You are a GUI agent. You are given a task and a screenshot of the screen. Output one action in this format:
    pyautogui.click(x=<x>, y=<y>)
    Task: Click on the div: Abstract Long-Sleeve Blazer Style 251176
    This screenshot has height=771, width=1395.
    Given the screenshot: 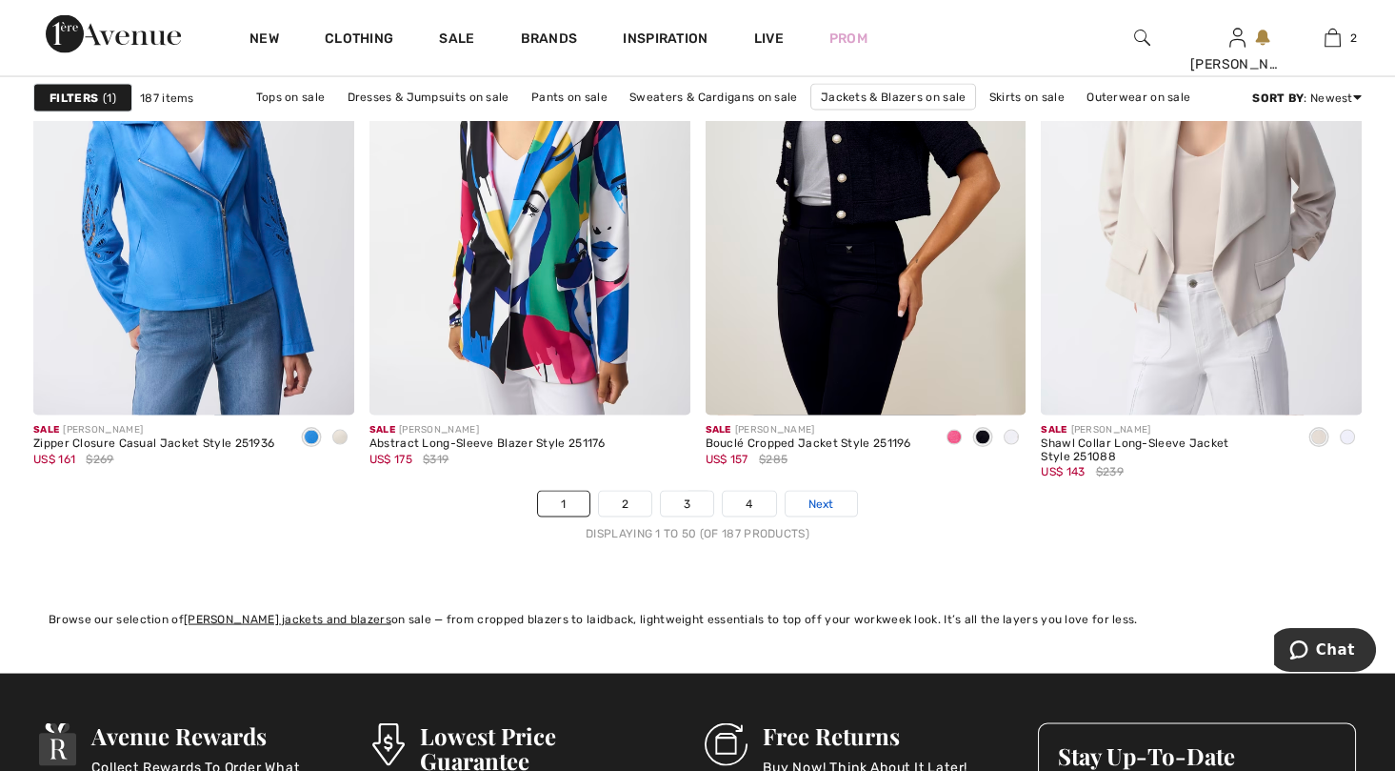 What is the action you would take?
    pyautogui.click(x=488, y=444)
    